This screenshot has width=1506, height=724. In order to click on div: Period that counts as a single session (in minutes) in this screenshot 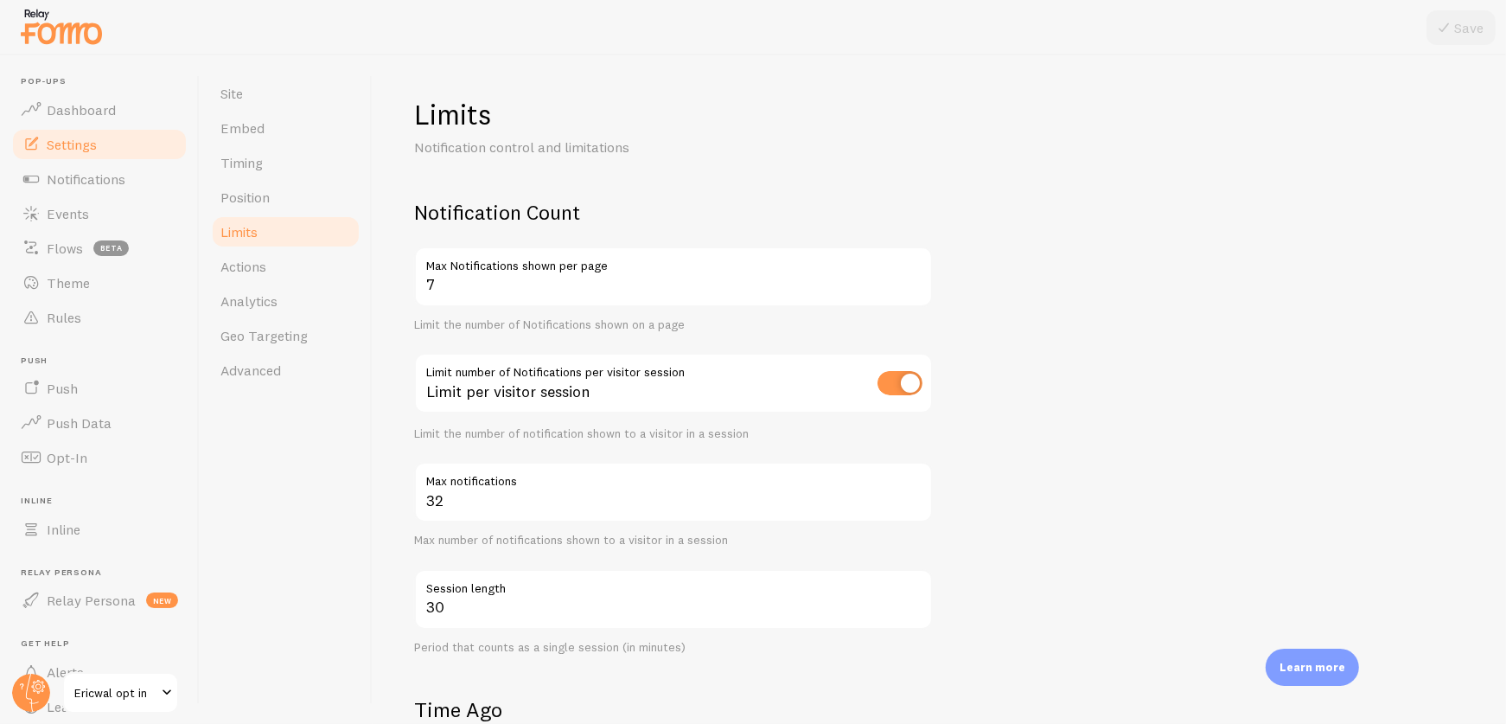, I will do `click(674, 648)`.